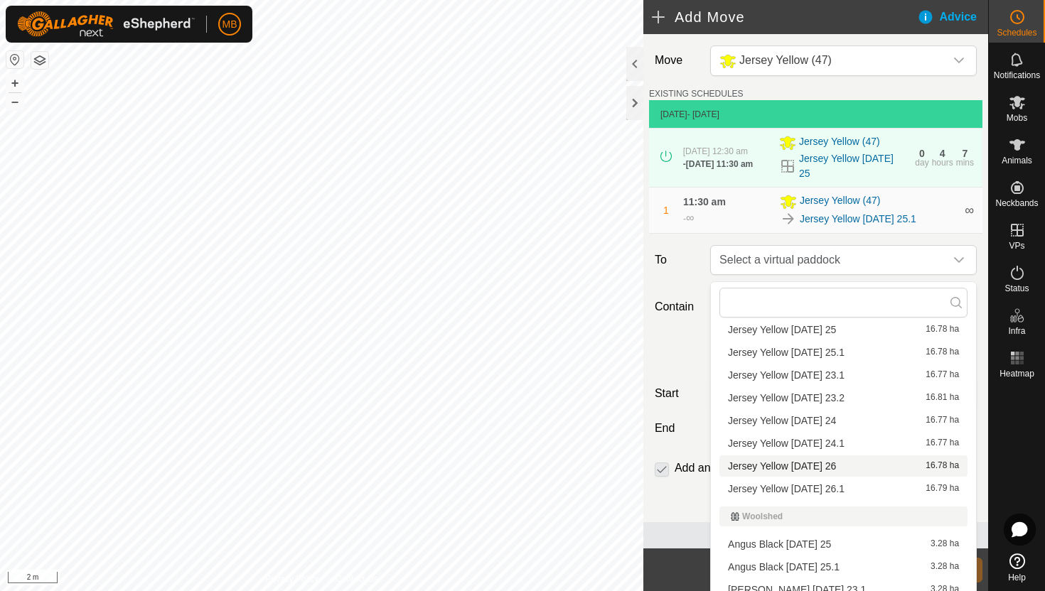 The image size is (1045, 591). I want to click on li: Jersey Yellow Monday 25, so click(843, 330).